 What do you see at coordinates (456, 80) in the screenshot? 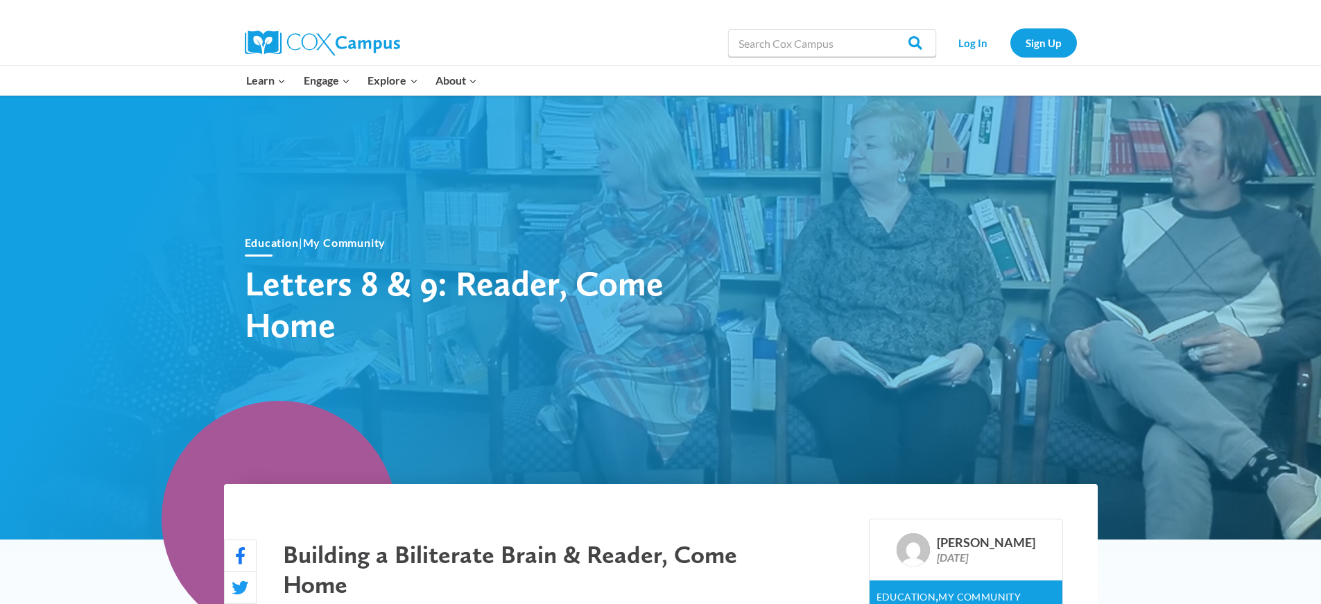
I see `span: About` at bounding box center [456, 80].